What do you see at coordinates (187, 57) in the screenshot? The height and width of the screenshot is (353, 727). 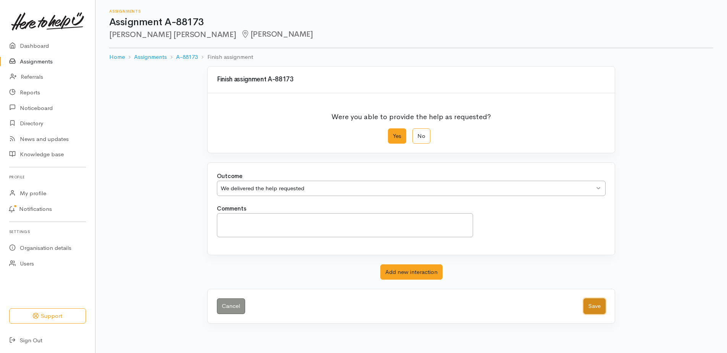 I see `a: A-88173` at bounding box center [187, 57].